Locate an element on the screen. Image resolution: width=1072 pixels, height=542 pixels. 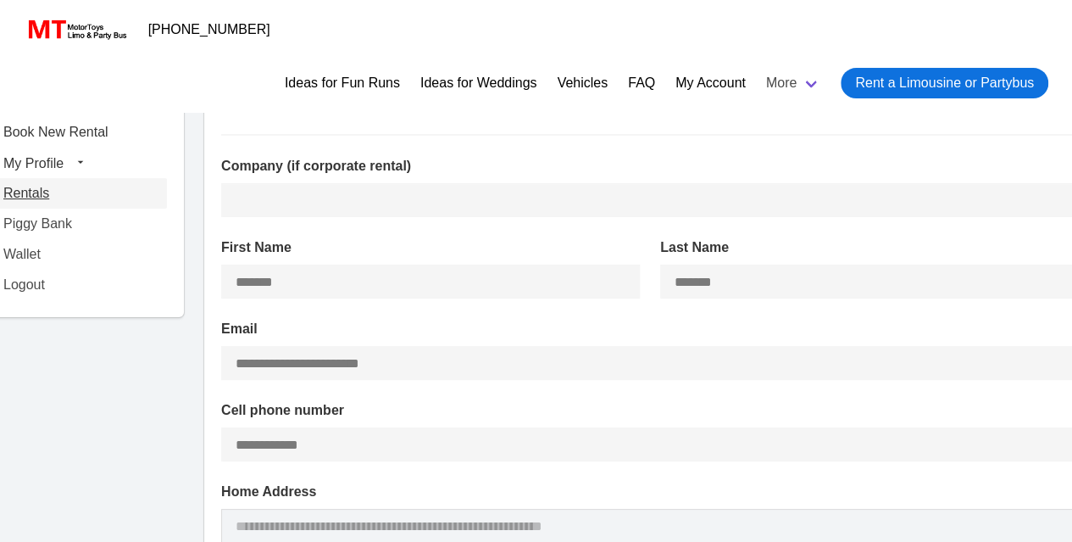
span: My Profile is located at coordinates (33, 162).